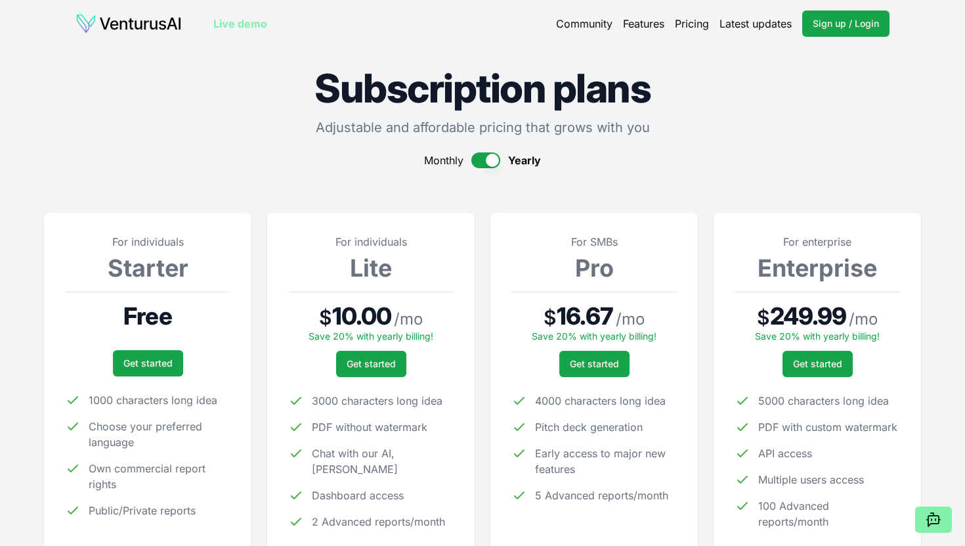  What do you see at coordinates (817, 242) in the screenshot?
I see `p: For enterprise` at bounding box center [817, 242].